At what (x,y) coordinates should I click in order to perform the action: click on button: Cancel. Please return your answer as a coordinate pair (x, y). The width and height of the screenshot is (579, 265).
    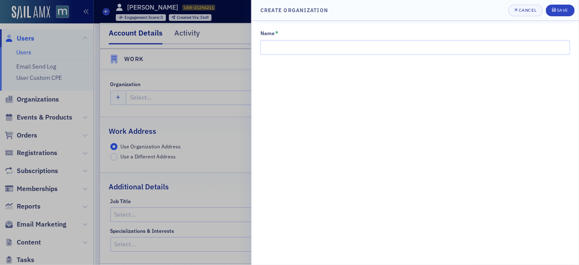
    Looking at the image, I should click on (526, 10).